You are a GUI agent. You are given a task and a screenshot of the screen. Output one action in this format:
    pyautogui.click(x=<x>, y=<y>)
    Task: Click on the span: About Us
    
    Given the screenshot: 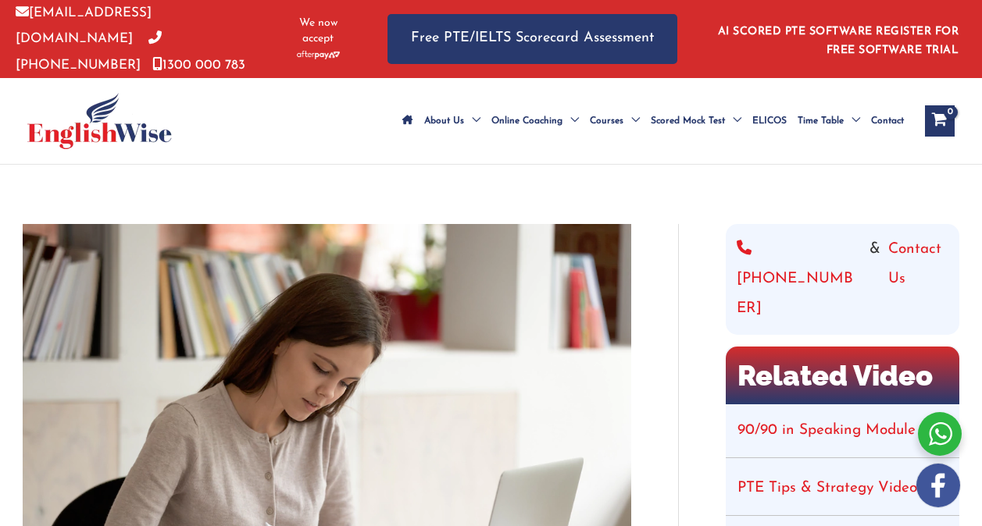 What is the action you would take?
    pyautogui.click(x=444, y=121)
    